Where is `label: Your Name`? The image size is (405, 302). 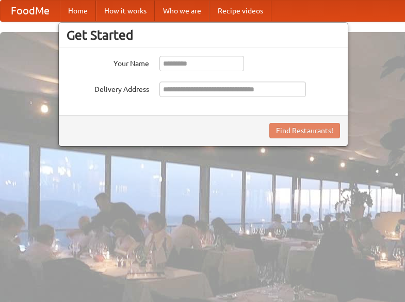 label: Your Name is located at coordinates (108, 62).